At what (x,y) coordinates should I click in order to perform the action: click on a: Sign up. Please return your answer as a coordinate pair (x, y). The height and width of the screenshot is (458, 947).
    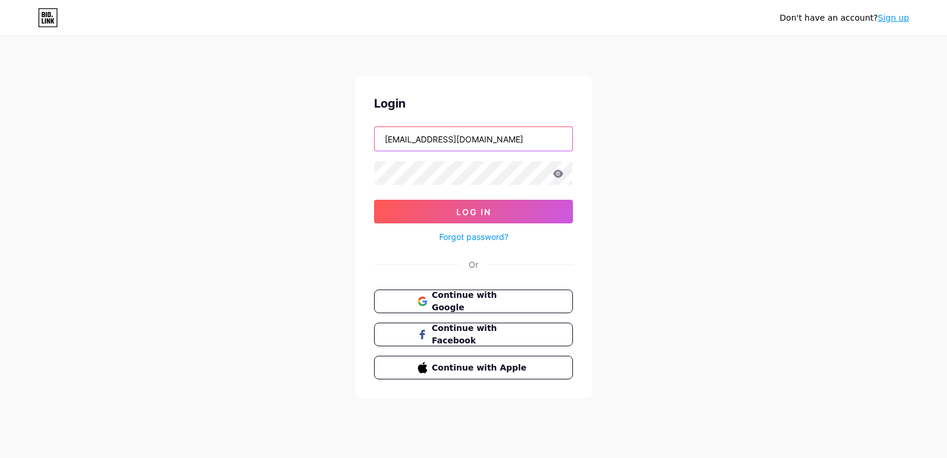
    Looking at the image, I should click on (893, 18).